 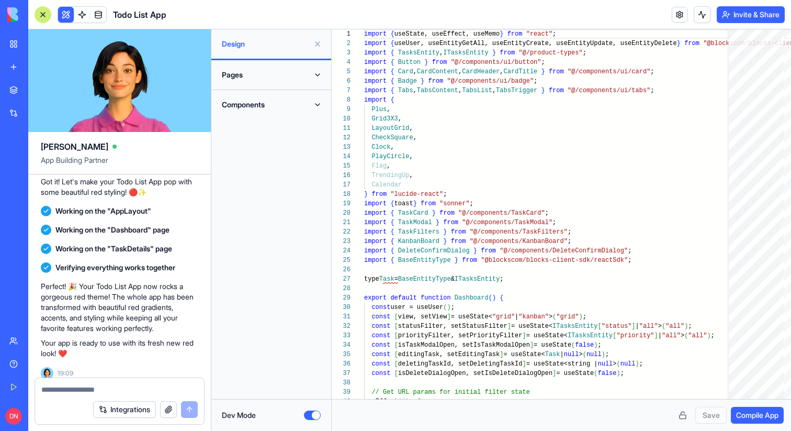 I want to click on span: false, so click(x=584, y=345).